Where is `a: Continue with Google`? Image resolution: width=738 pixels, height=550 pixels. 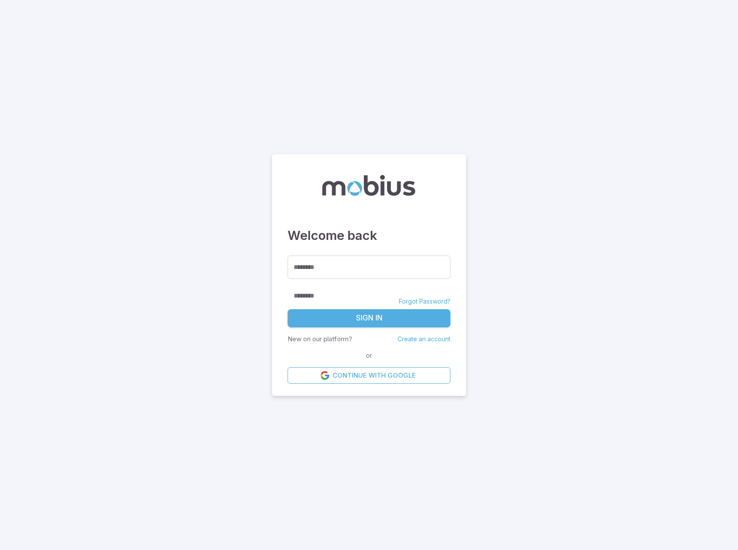 a: Continue with Google is located at coordinates (369, 375).